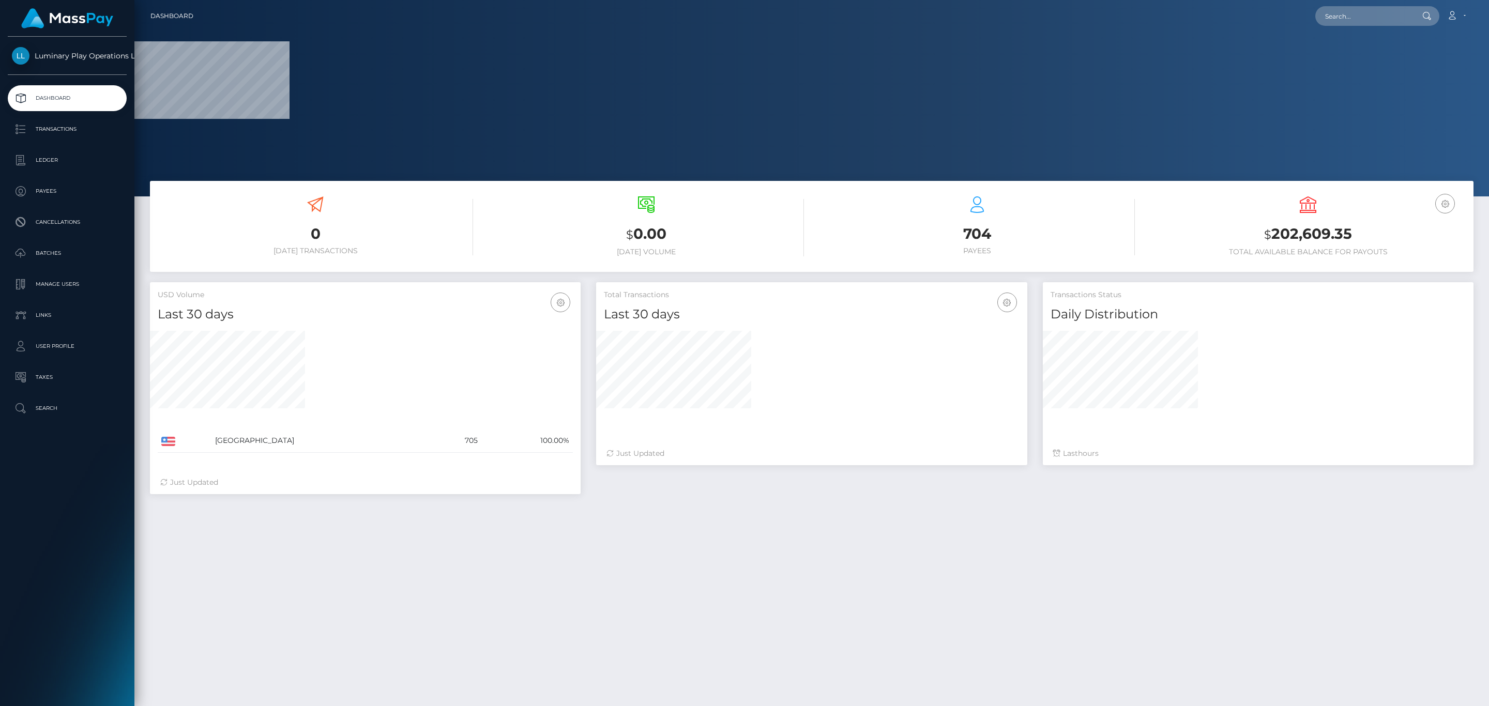 The image size is (1489, 706). What do you see at coordinates (67, 160) in the screenshot?
I see `p: Ledger` at bounding box center [67, 160].